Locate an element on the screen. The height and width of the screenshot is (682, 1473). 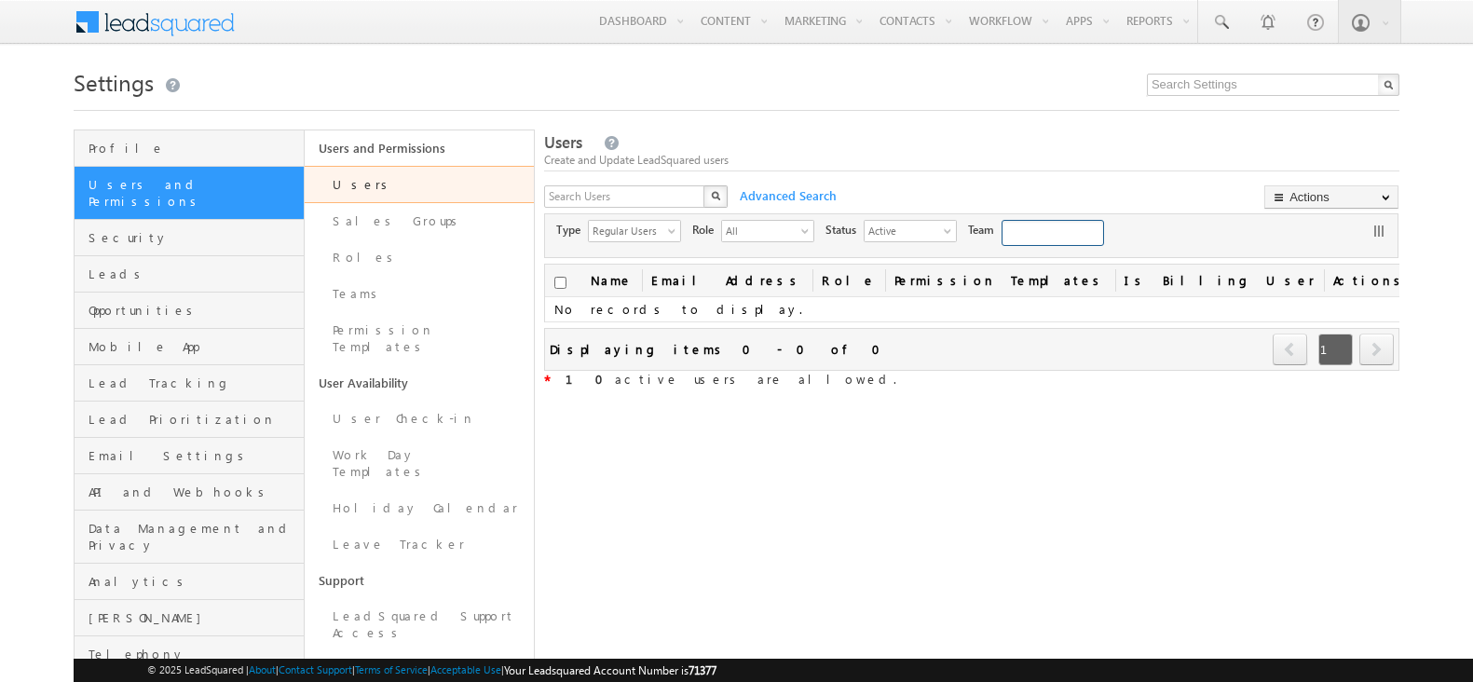
span: active users are allowed. is located at coordinates (723, 378).